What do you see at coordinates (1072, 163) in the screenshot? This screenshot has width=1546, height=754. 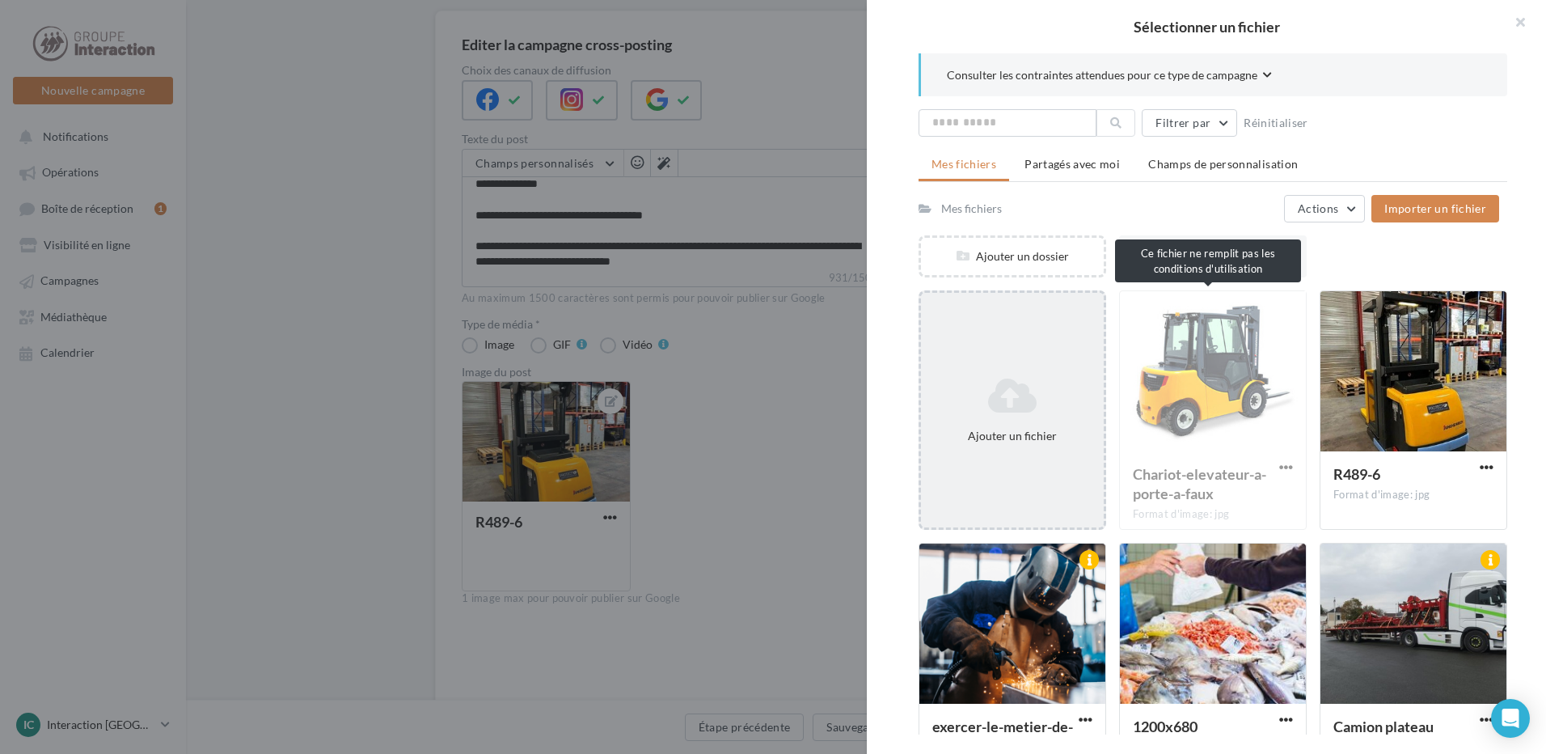 I see `span: Partagés avec moi` at bounding box center [1072, 163].